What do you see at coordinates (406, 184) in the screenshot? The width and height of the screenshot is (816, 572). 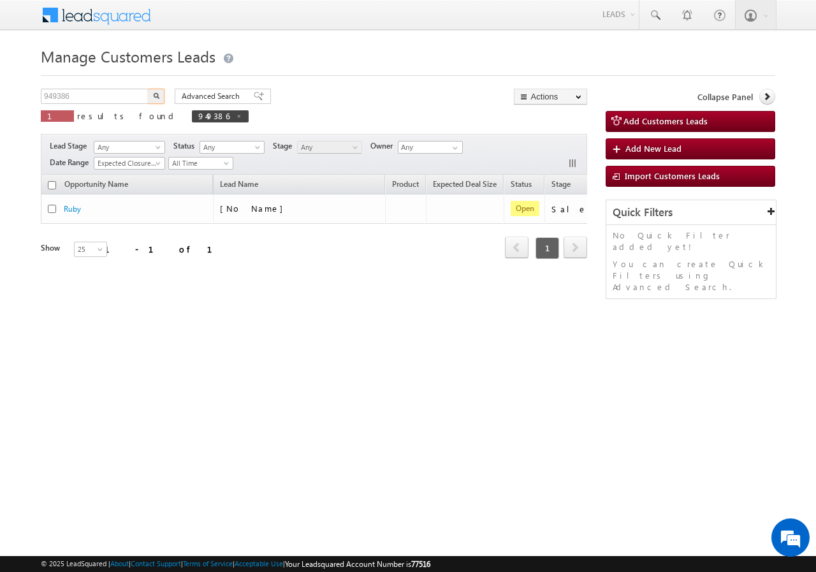 I see `span: Product` at bounding box center [406, 184].